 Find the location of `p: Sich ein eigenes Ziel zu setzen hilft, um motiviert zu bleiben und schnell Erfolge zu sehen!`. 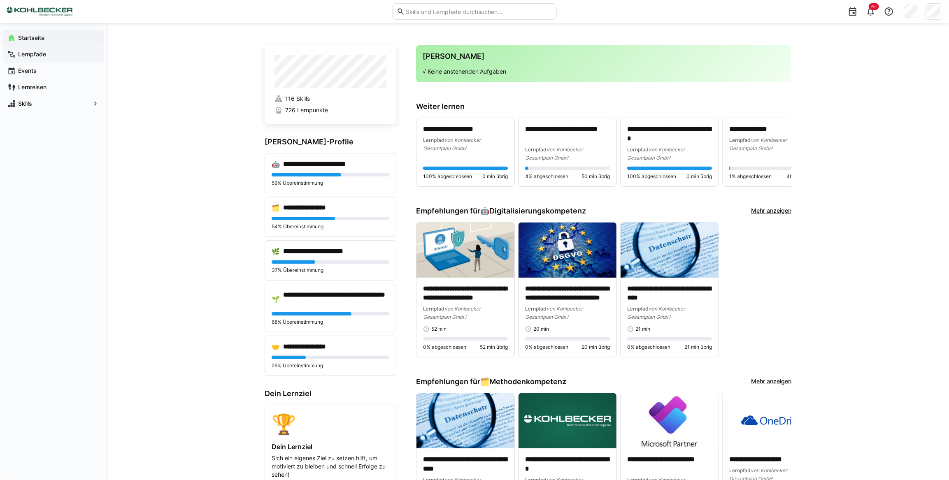

p: Sich ein eigenes Ziel zu setzen hilft, um motiviert zu bleiben und schnell Erfolge zu sehen! is located at coordinates (331, 467).